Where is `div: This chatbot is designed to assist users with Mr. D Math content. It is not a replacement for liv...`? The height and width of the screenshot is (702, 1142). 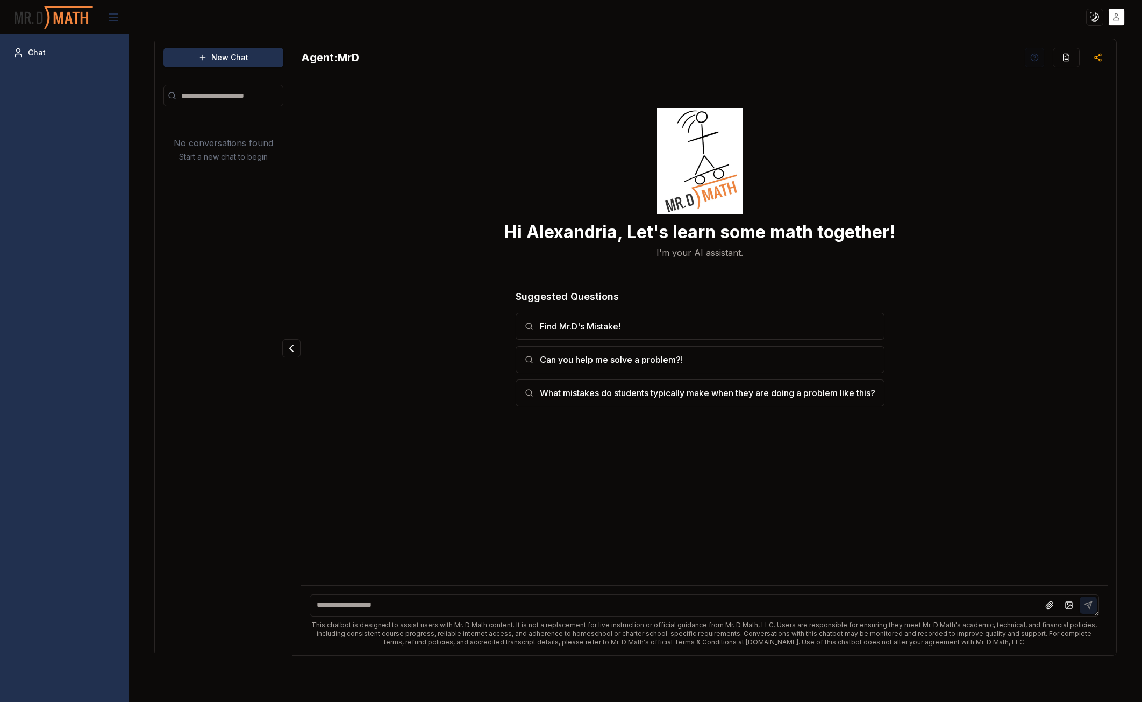
div: This chatbot is designed to assist users with Mr. D Math content. It is not a replacement for liv... is located at coordinates (704, 634).